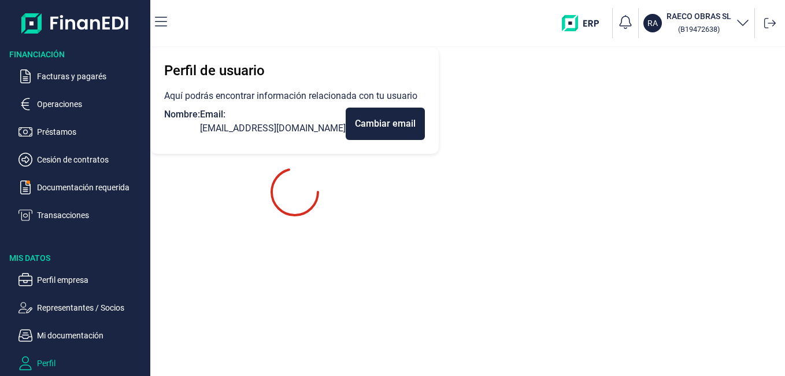  Describe the element at coordinates (75, 23) in the screenshot. I see `img: Logo de aplicación` at that location.